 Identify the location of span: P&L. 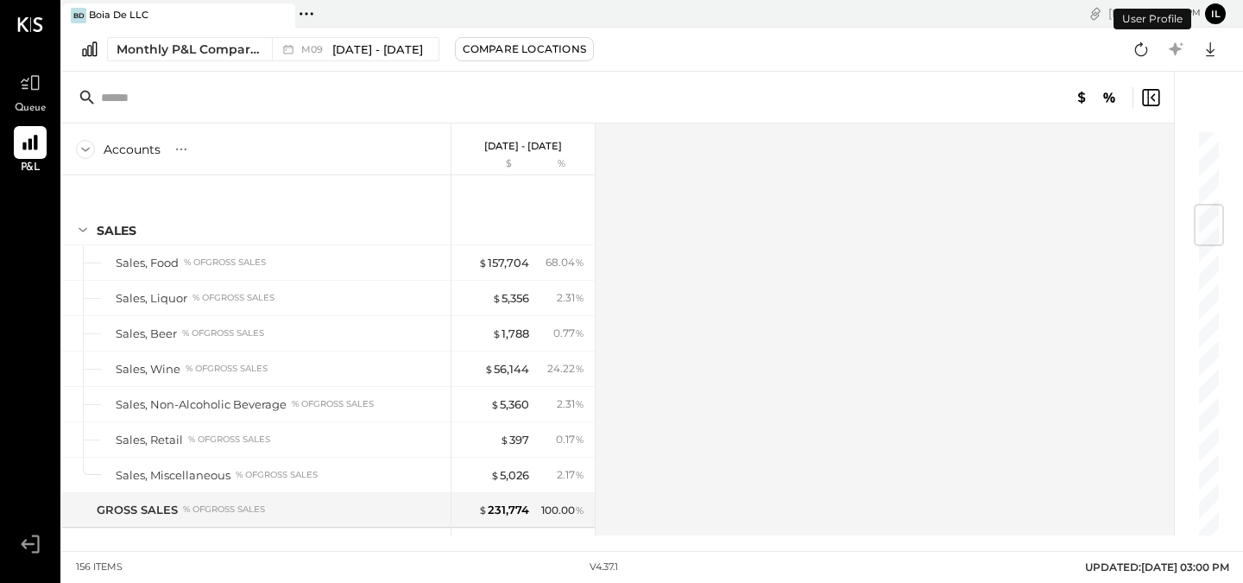
(30, 168).